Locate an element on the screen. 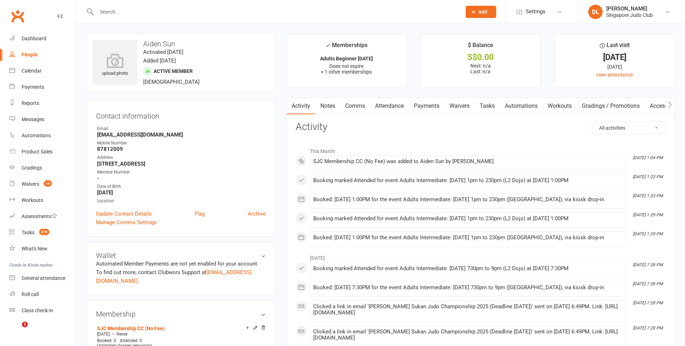 This screenshot has height=346, width=685. a: view attendance is located at coordinates (614, 75).